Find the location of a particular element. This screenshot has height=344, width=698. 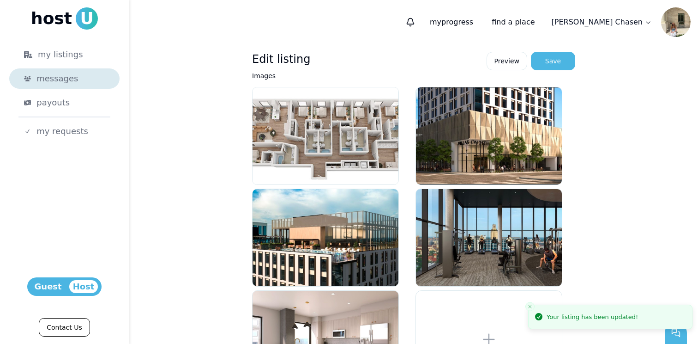

a: messages is located at coordinates (64, 78).